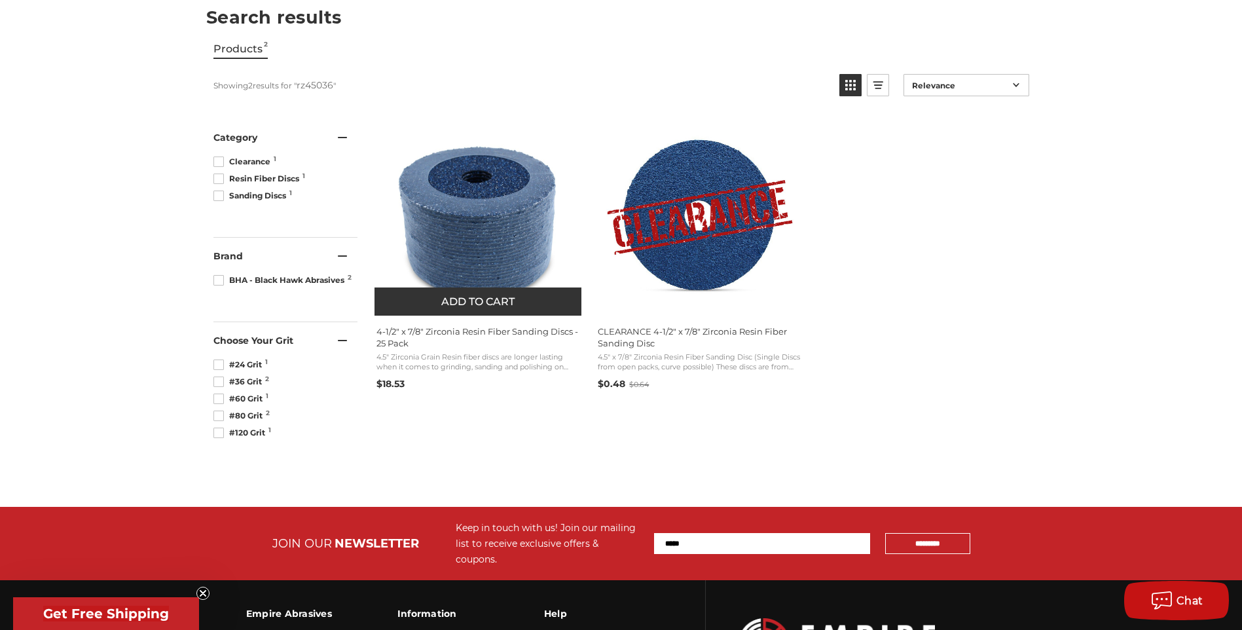 This screenshot has width=1242, height=630. I want to click on span: BHA - Black Hawk Abrasives, so click(281, 280).